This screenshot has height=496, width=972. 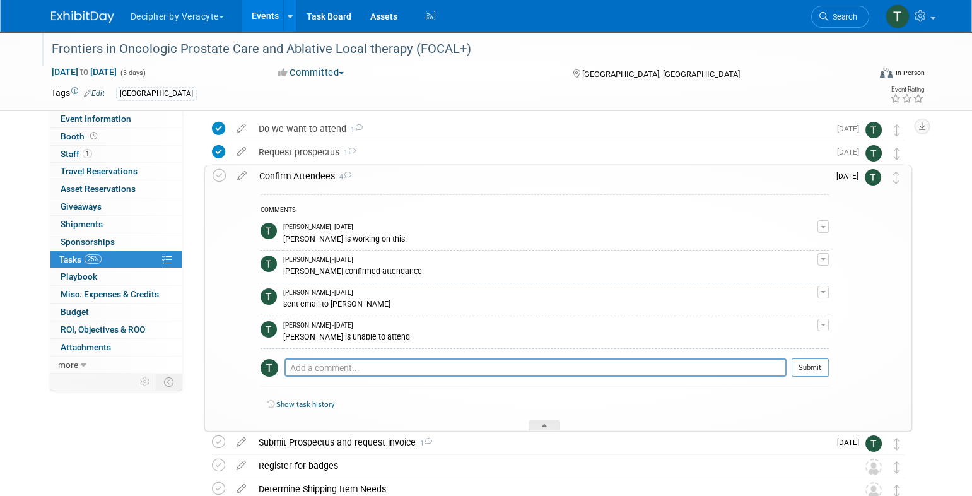 What do you see at coordinates (80, 136) in the screenshot?
I see `span: Booth` at bounding box center [80, 136].